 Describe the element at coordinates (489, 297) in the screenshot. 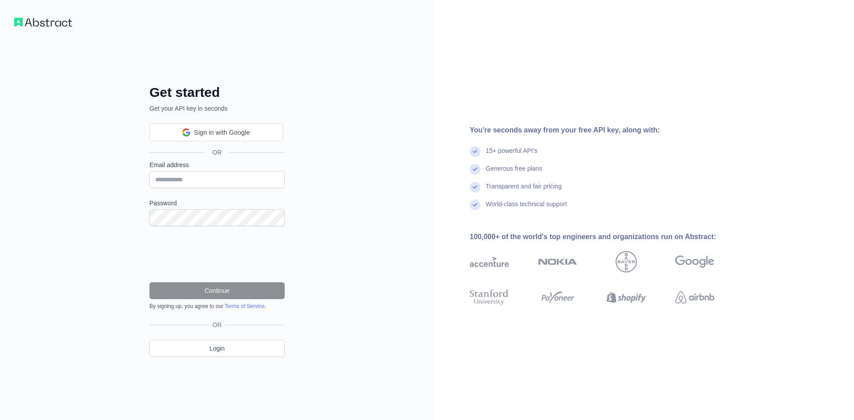

I see `img: stanford university` at that location.